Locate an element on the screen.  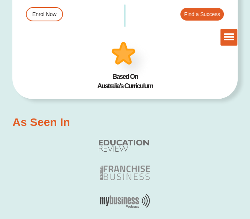
h2: Based On Australia’s Curriculum is located at coordinates (125, 82).